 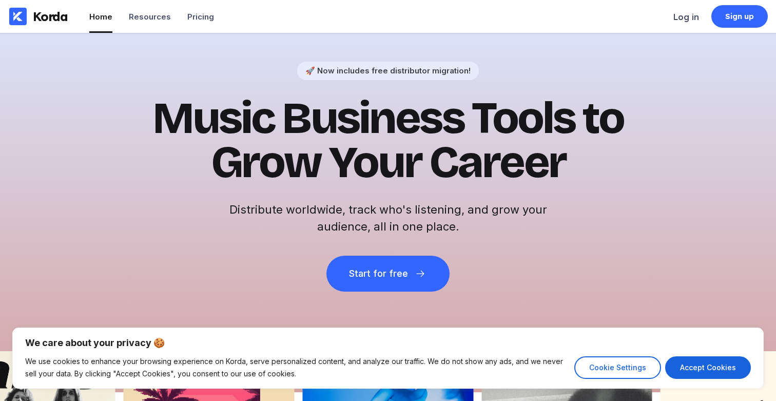 What do you see at coordinates (739, 16) in the screenshot?
I see `div: Sign up` at bounding box center [739, 16].